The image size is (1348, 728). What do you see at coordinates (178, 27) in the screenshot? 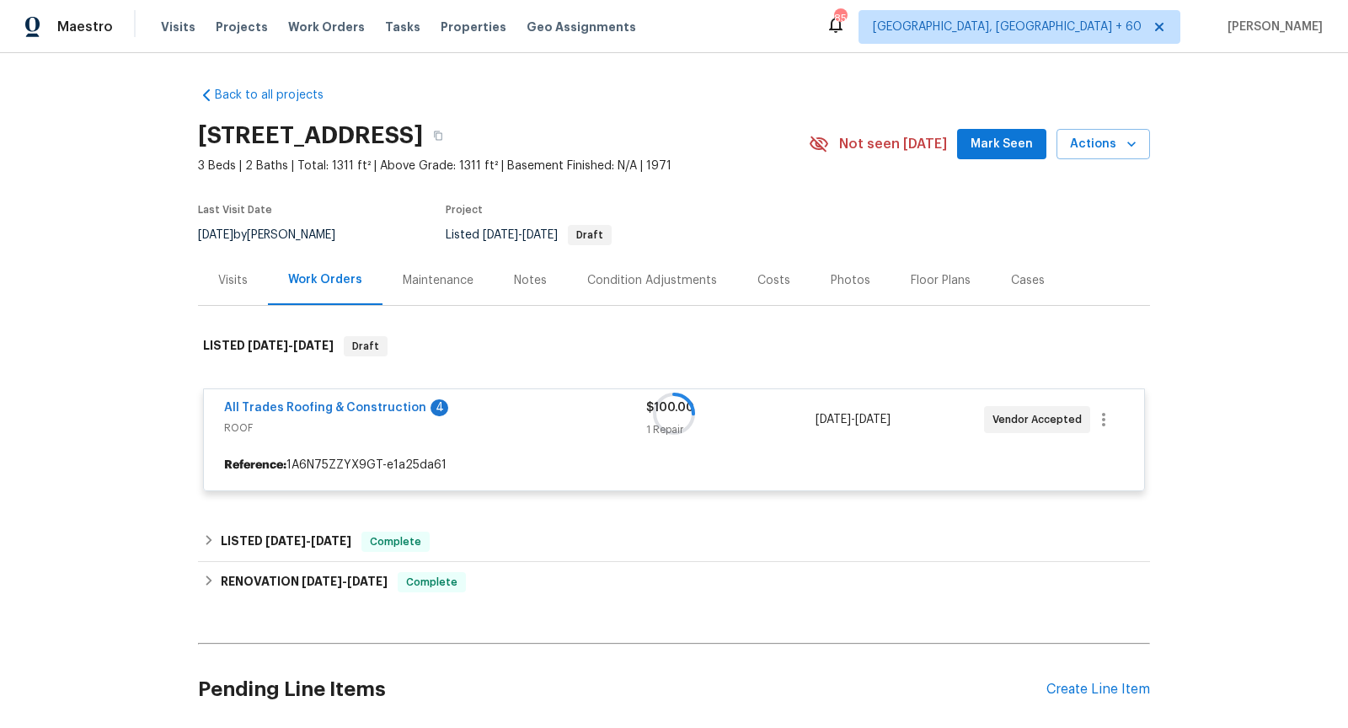
I see `span: Visits` at bounding box center [178, 27].